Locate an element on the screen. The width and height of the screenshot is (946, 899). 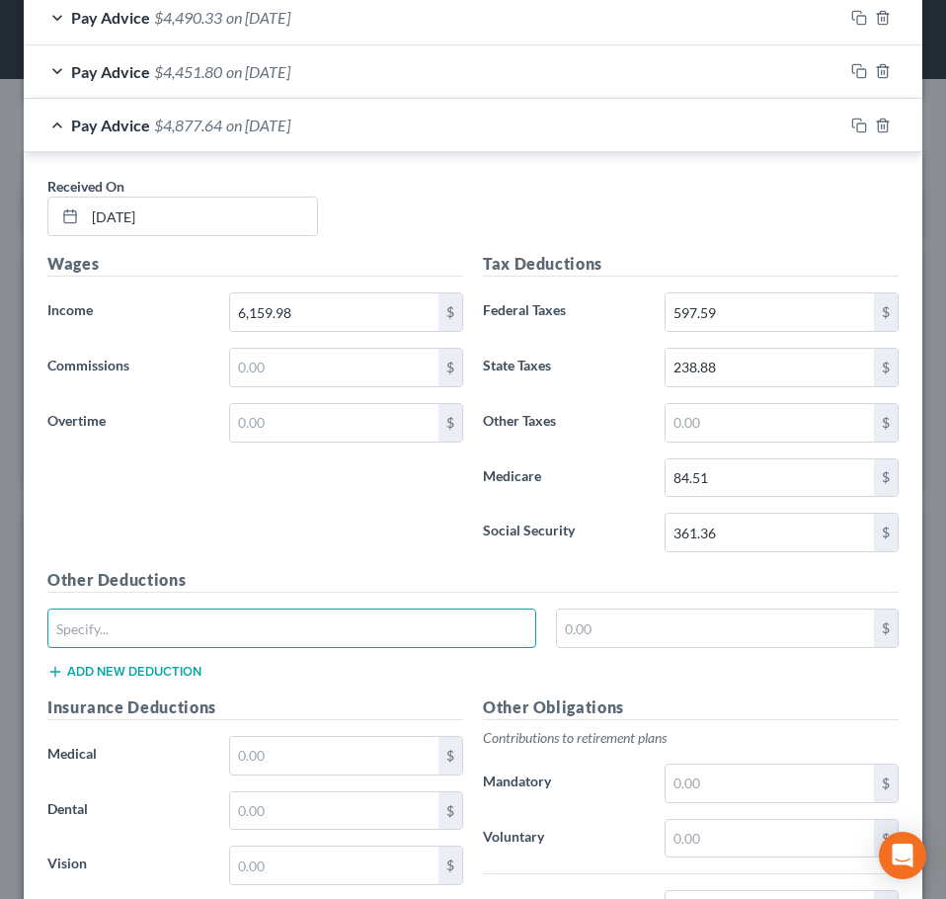
label: Medicare is located at coordinates (564, 478).